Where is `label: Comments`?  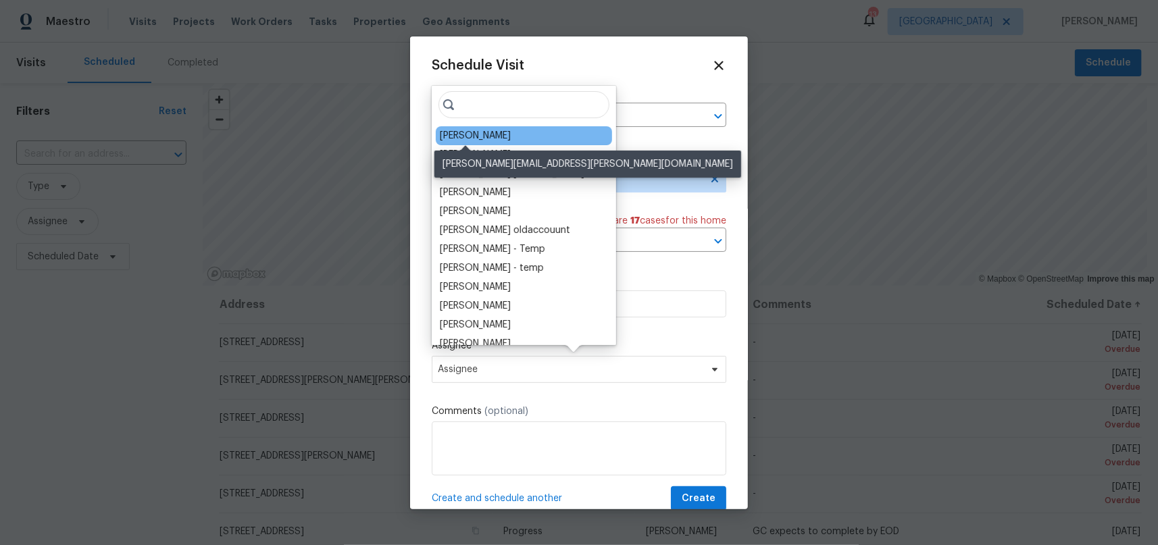 label: Comments is located at coordinates (579, 411).